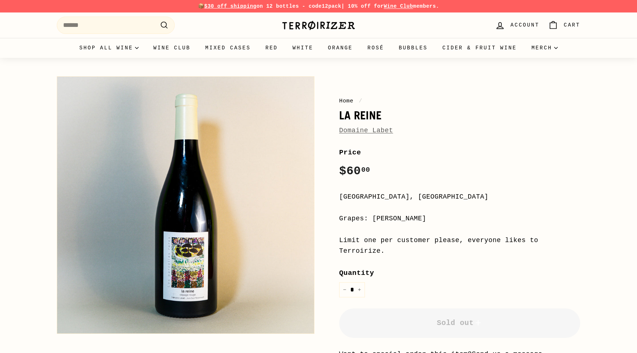 Image resolution: width=637 pixels, height=353 pixels. Describe the element at coordinates (460, 153) in the screenshot. I see `label: Price` at that location.